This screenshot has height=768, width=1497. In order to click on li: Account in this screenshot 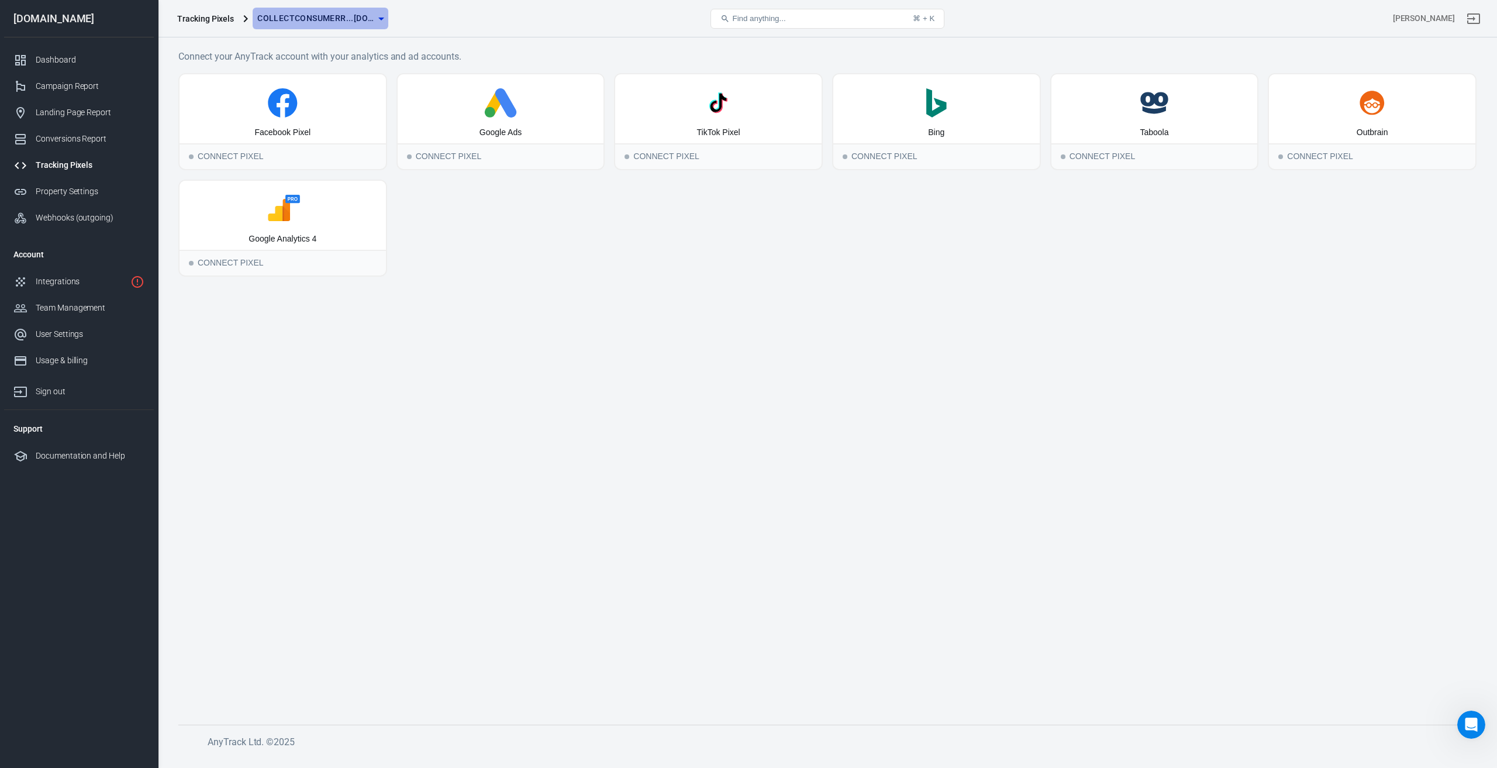, I will do `click(79, 254)`.